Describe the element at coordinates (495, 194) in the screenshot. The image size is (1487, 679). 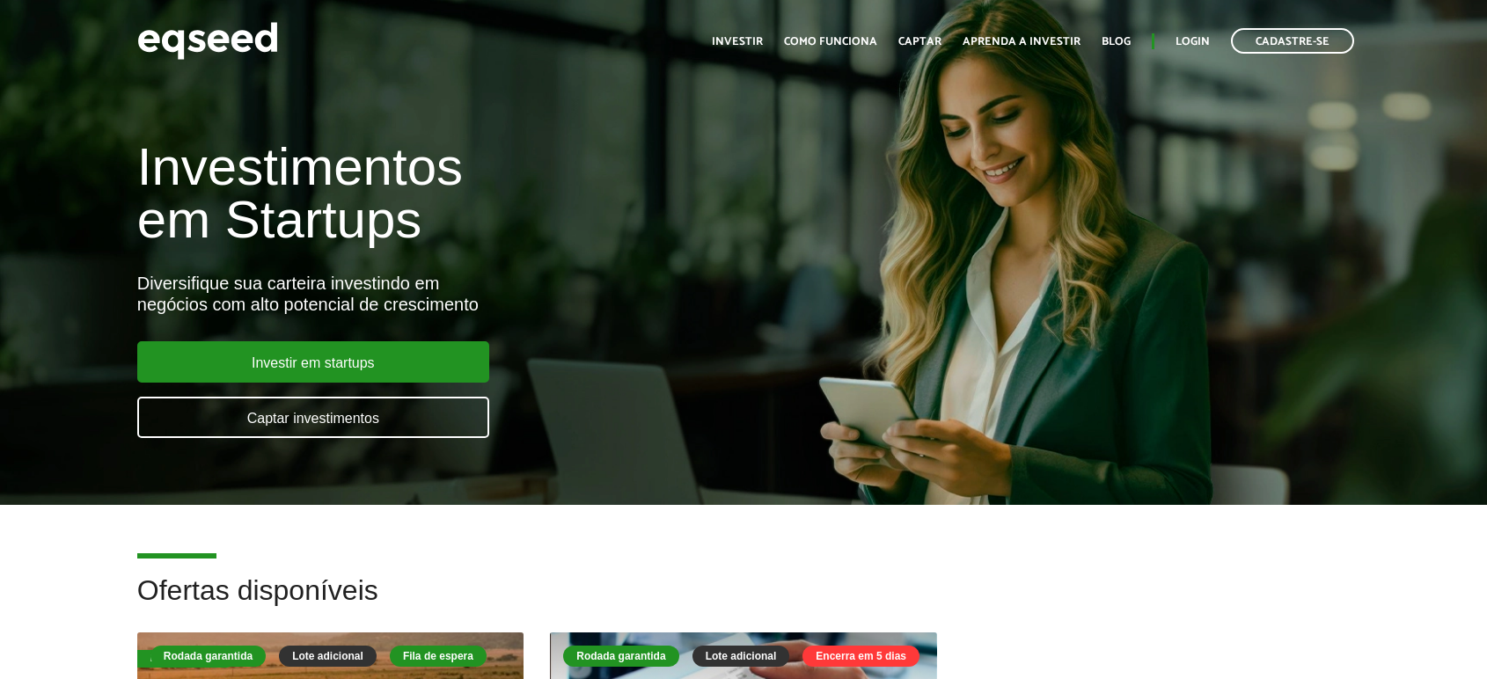
I see `h1: Investimentos em Startups` at that location.